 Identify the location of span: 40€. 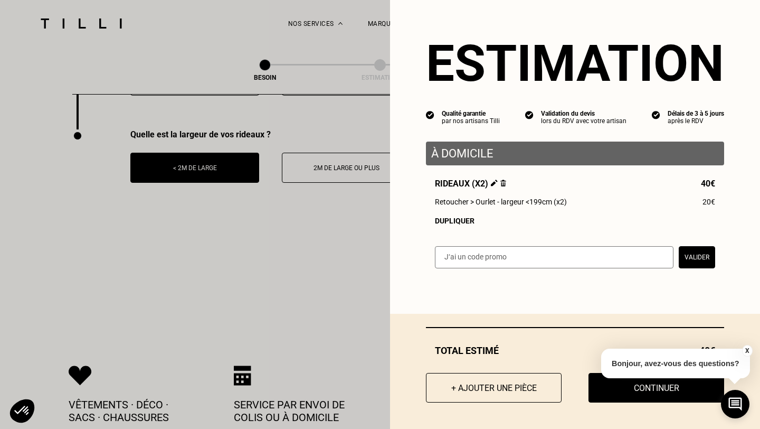
(708, 183).